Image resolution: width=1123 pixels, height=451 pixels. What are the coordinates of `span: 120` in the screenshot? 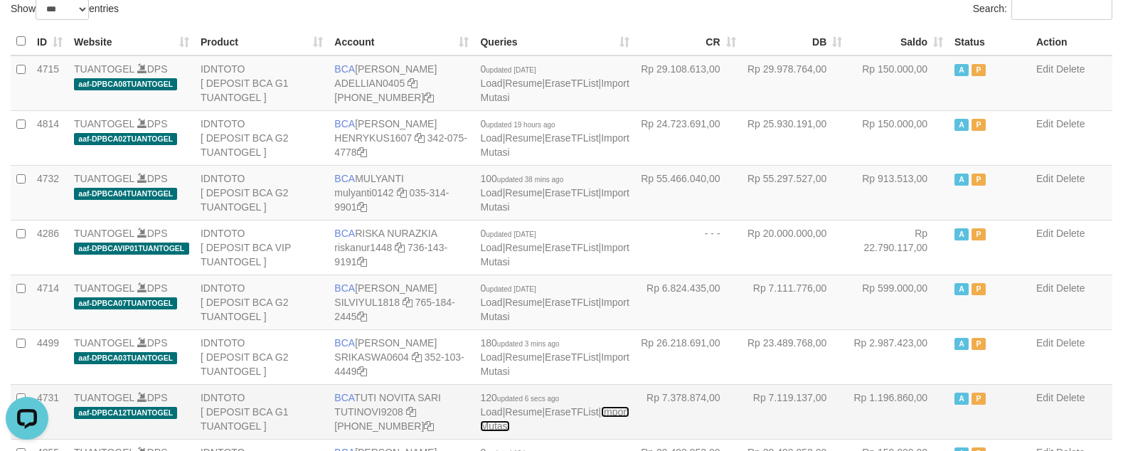 It's located at (519, 398).